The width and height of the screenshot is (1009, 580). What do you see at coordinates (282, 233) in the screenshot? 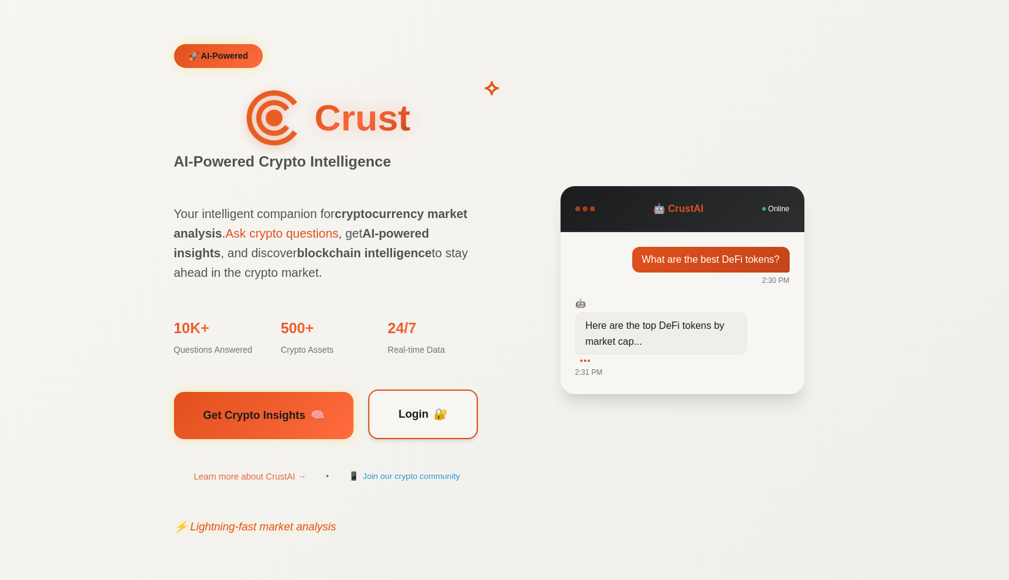
I see `a: Ask crypto questions` at bounding box center [282, 233].